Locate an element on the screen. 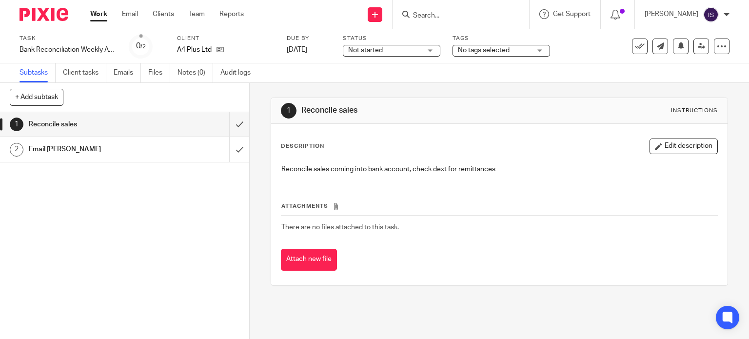 The height and width of the screenshot is (339, 749). div: 0 is located at coordinates (141, 46).